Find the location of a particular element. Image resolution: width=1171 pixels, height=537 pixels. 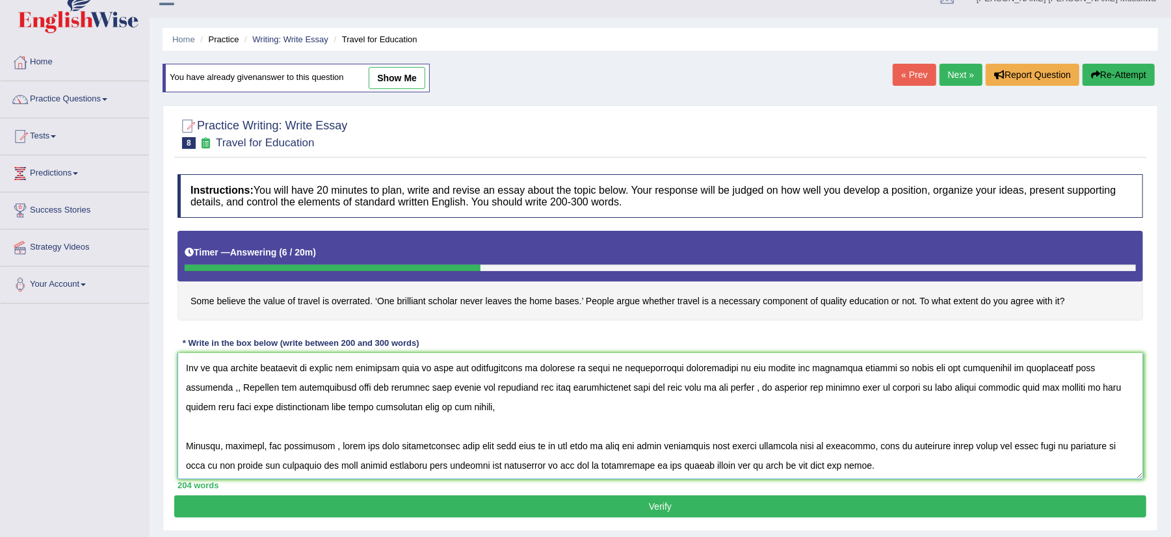

li: Practice is located at coordinates (218, 39).